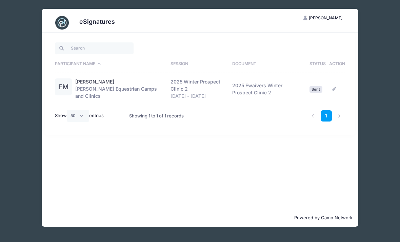  Describe the element at coordinates (78, 116) in the screenshot. I see `select: Showentries` at that location.